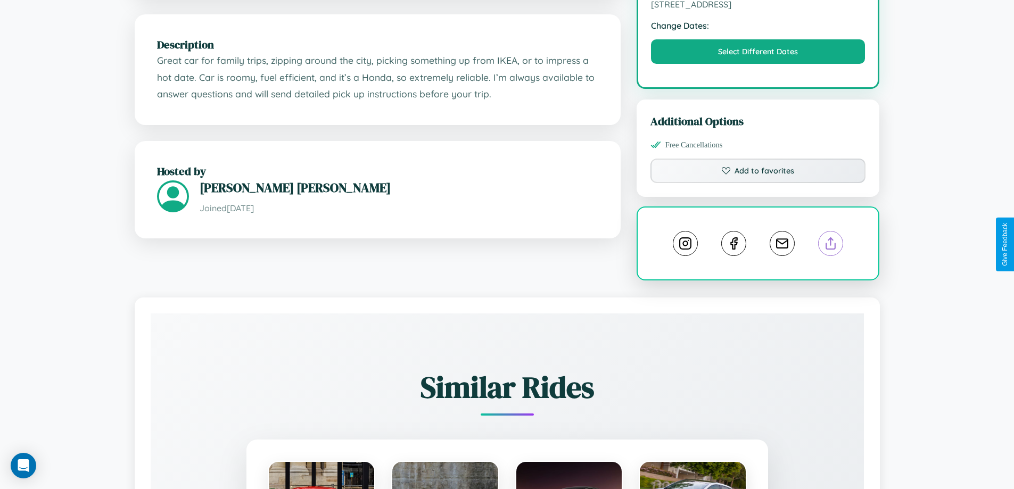  Describe the element at coordinates (377, 77) in the screenshot. I see `p: Great car for family trips, zipping around the city, picking something up from IKEA, or to impres...` at that location.